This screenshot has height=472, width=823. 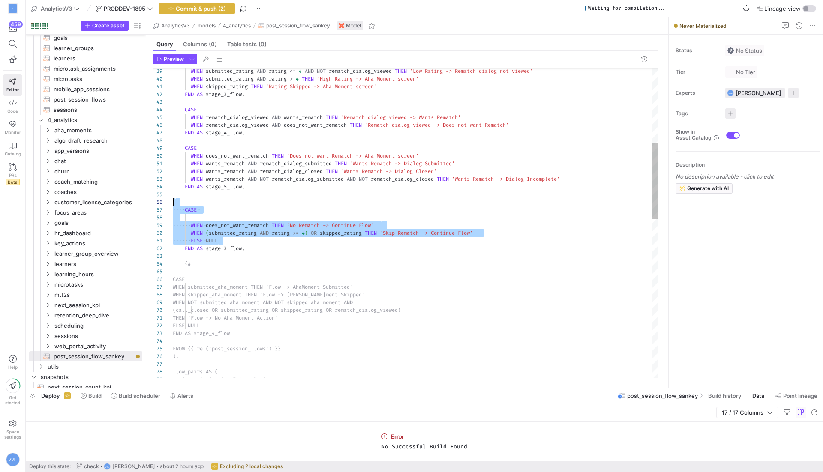 I want to click on span: Tier, so click(x=697, y=72).